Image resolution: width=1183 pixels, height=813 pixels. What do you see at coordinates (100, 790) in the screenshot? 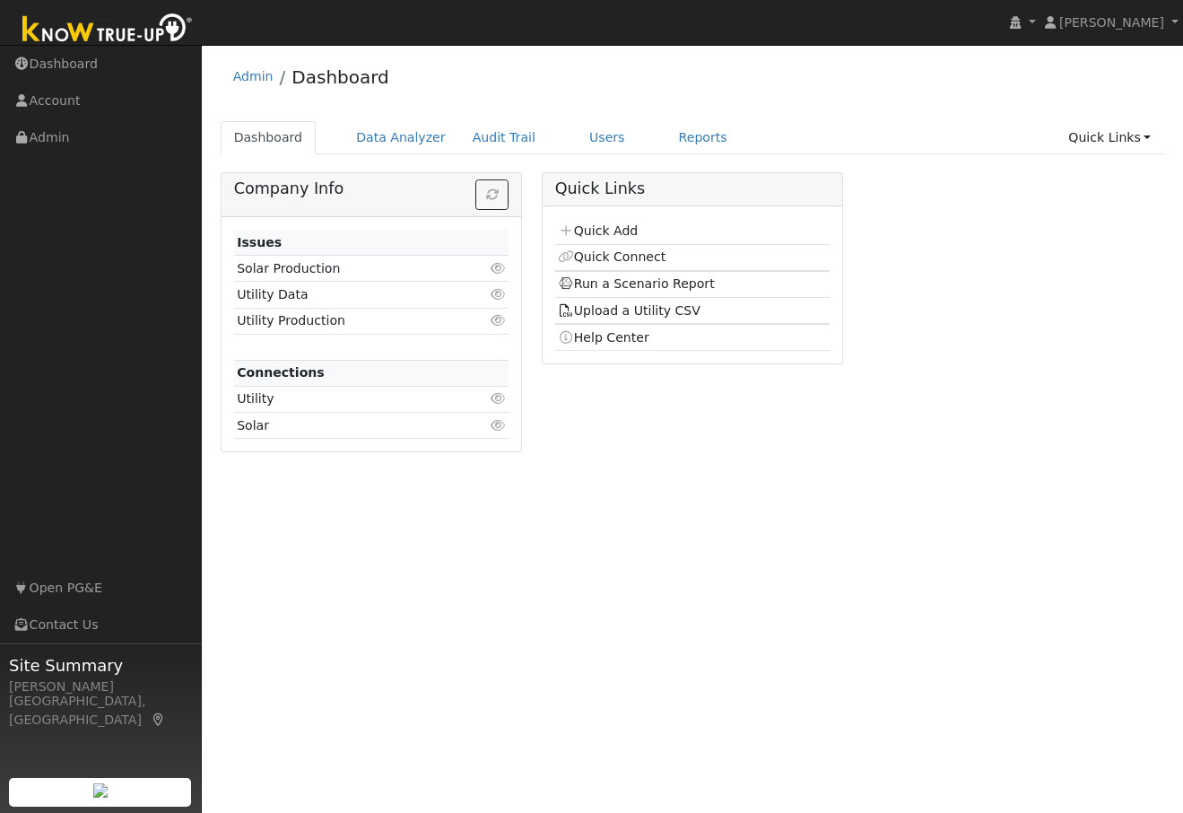
I see `img: retrieve` at bounding box center [100, 790].